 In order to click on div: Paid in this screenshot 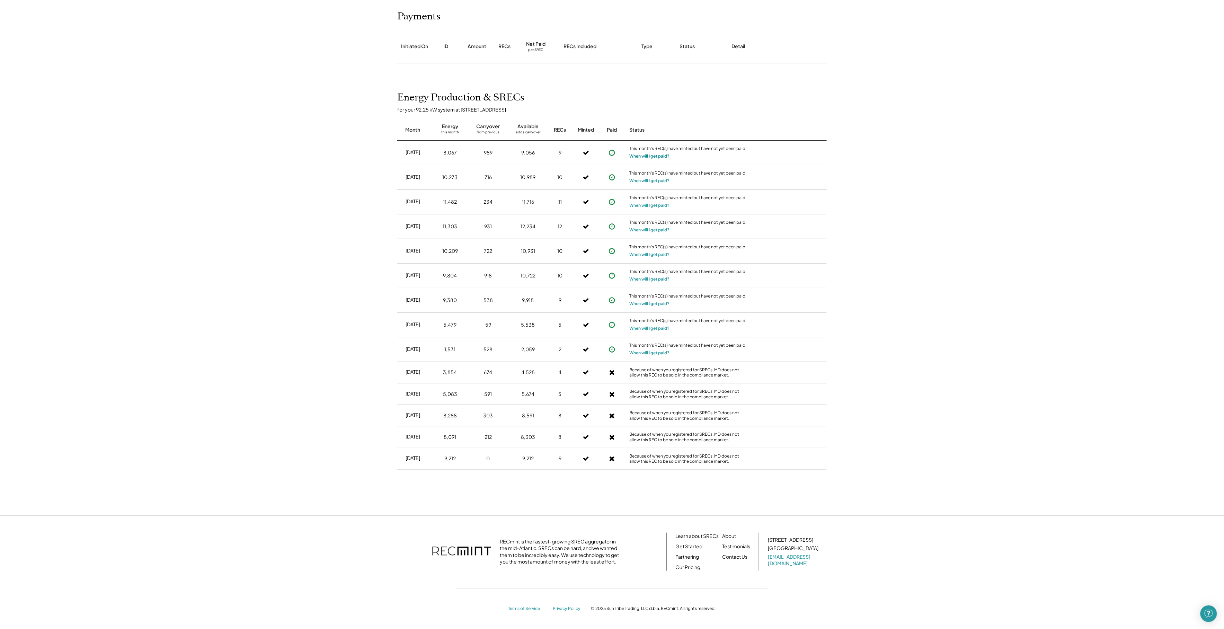, I will do `click(612, 130)`.